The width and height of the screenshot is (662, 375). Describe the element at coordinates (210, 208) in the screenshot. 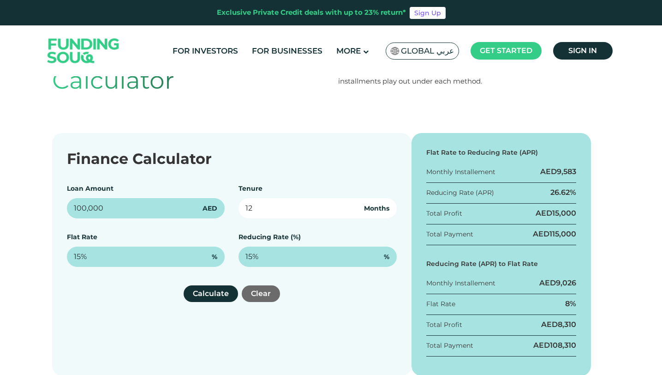

I see `span: AED` at that location.